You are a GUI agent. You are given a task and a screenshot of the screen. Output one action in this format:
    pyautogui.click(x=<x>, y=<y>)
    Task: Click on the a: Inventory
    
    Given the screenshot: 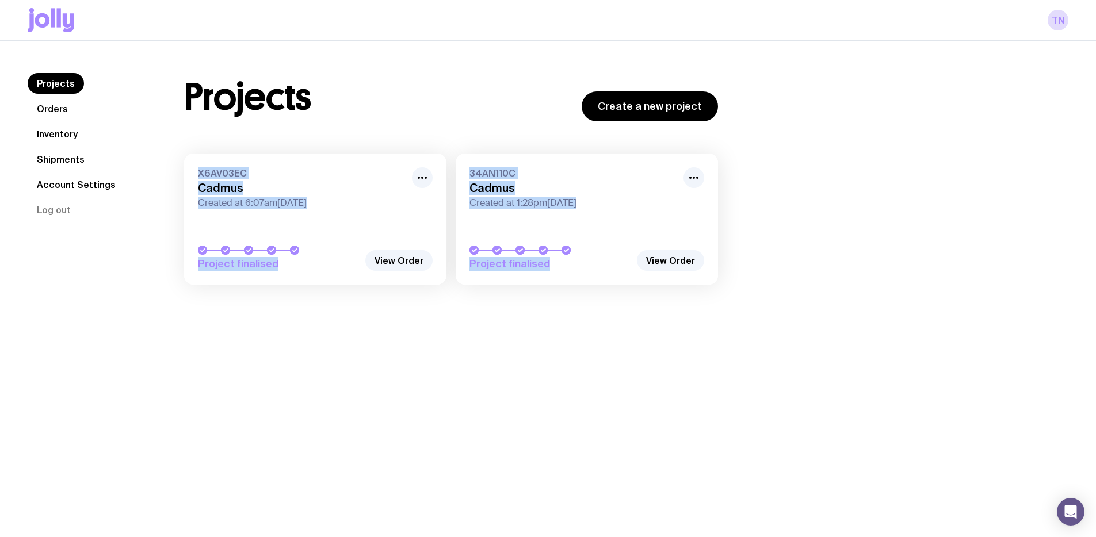 What is the action you would take?
    pyautogui.click(x=57, y=134)
    